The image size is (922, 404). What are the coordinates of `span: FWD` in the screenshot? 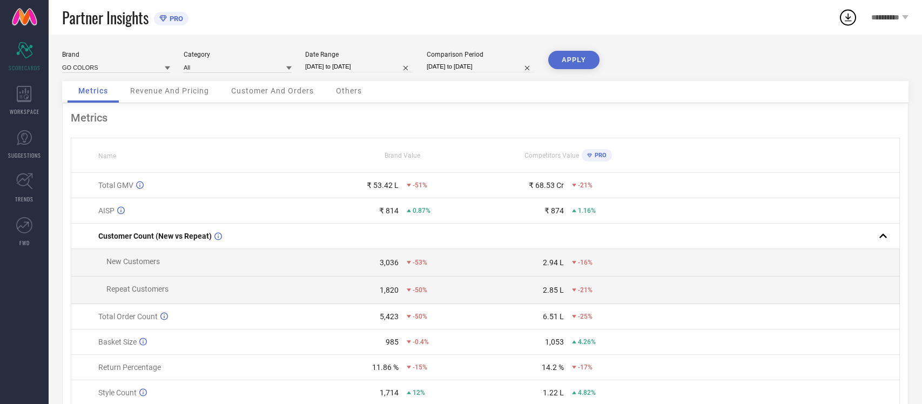 It's located at (24, 243).